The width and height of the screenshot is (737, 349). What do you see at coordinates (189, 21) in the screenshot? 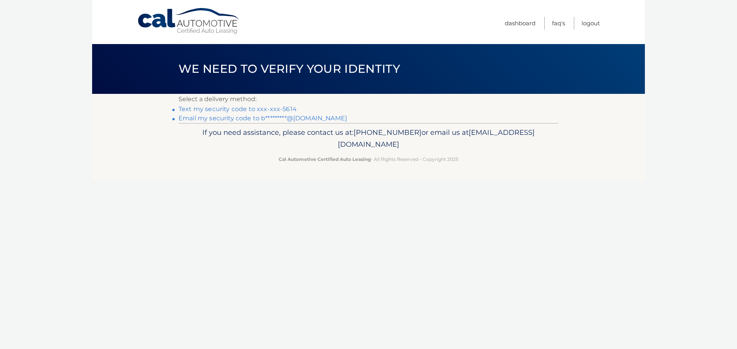
I see `a: Cal Automotive` at bounding box center [189, 21].